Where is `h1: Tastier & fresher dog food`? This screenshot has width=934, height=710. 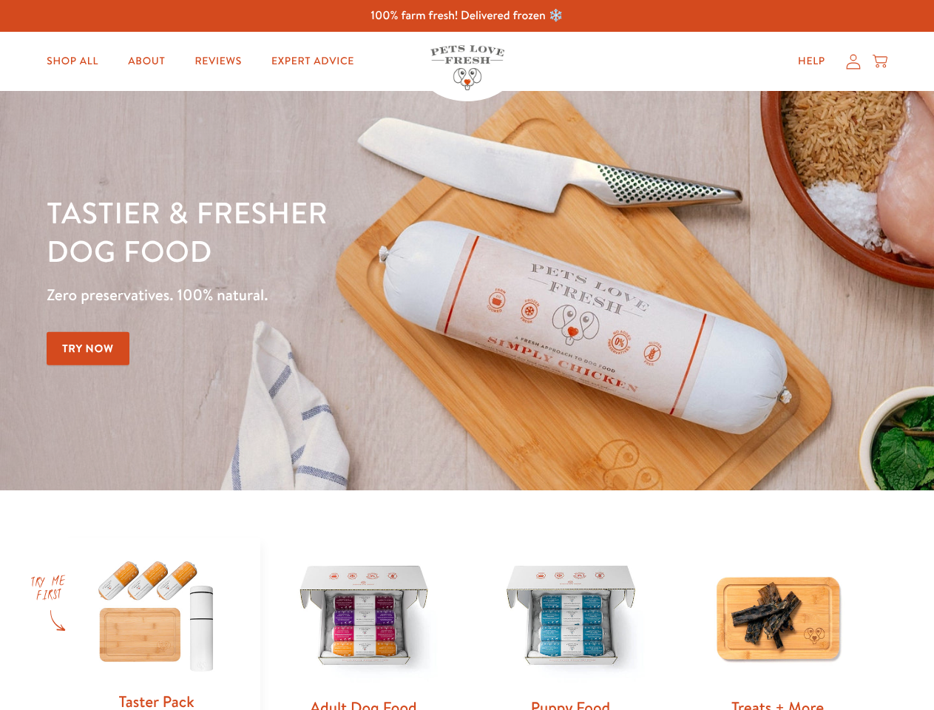
h1: Tastier & fresher dog food is located at coordinates (327, 231).